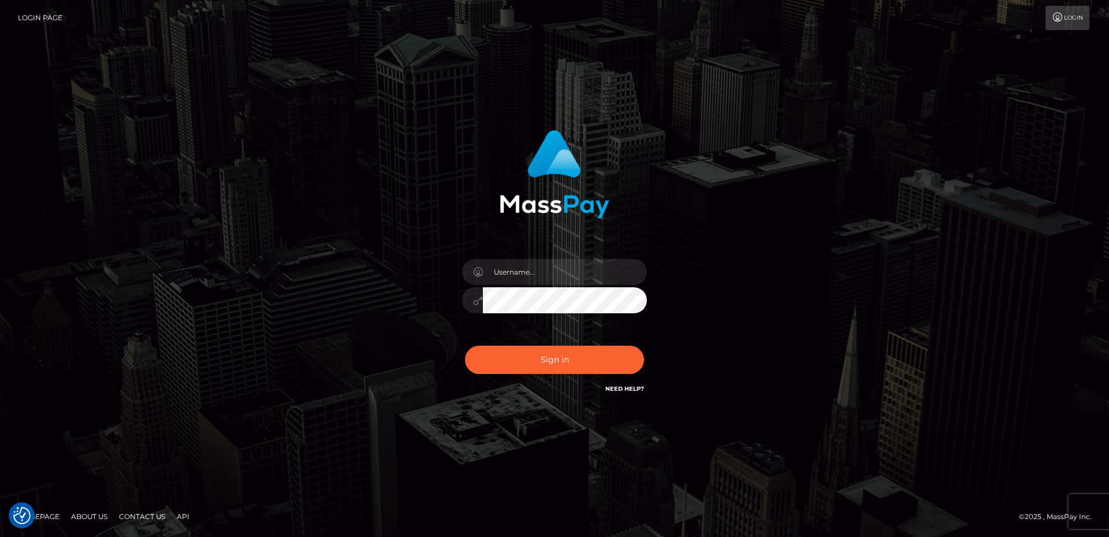 The image size is (1109, 537). Describe the element at coordinates (38, 516) in the screenshot. I see `a: Homepage` at that location.